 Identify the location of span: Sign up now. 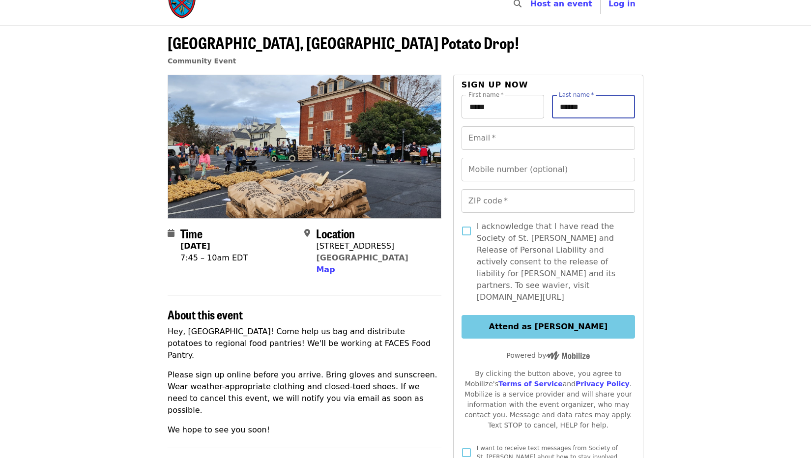
(495, 85).